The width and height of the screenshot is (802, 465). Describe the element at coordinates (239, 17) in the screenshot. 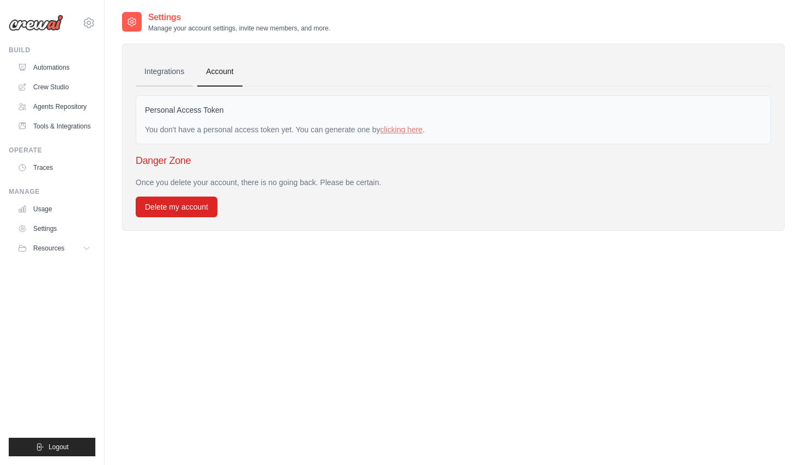

I see `h2: Settings` at that location.